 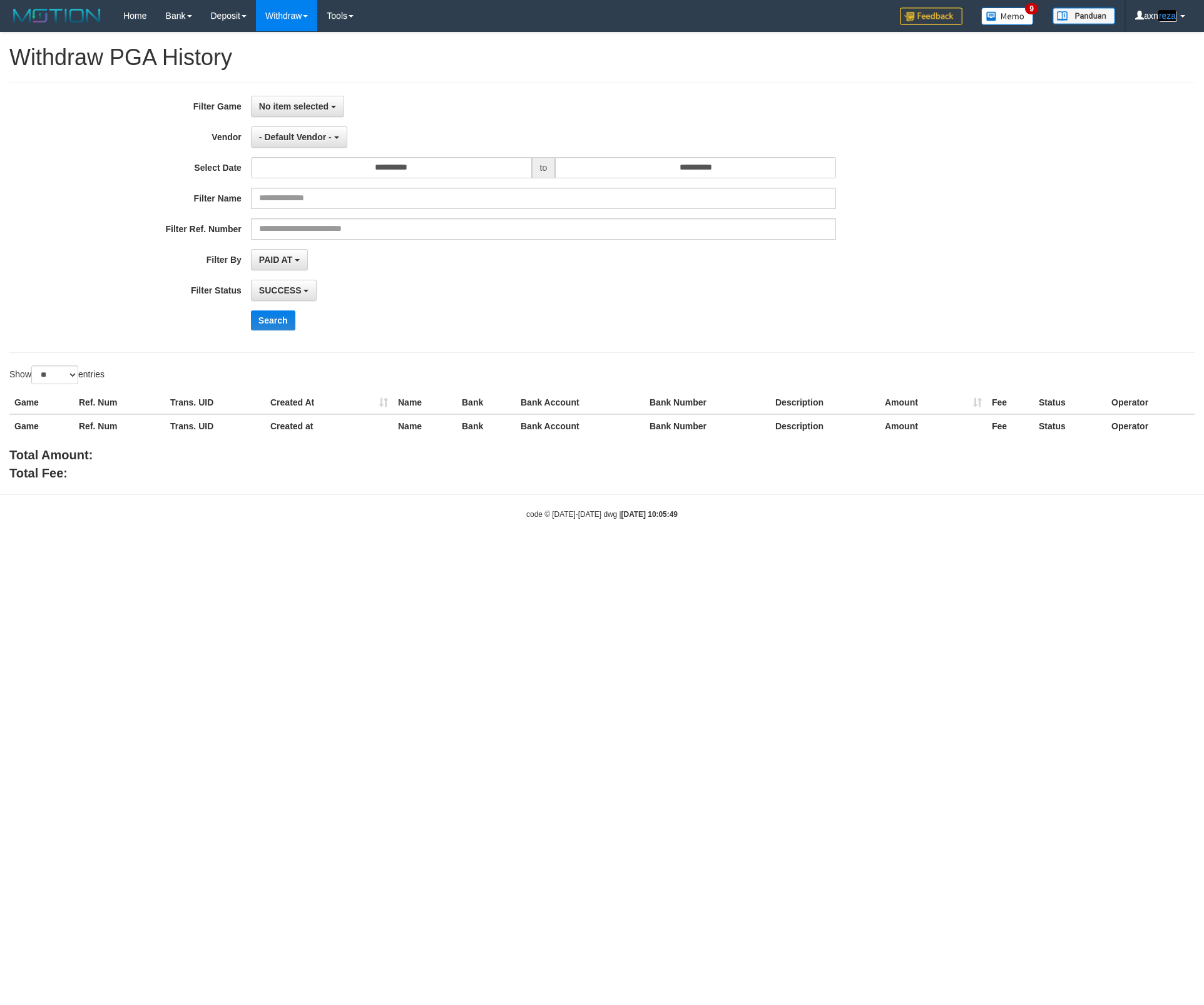 What do you see at coordinates (293, 106) in the screenshot?
I see `span: No item selected` at bounding box center [293, 106].